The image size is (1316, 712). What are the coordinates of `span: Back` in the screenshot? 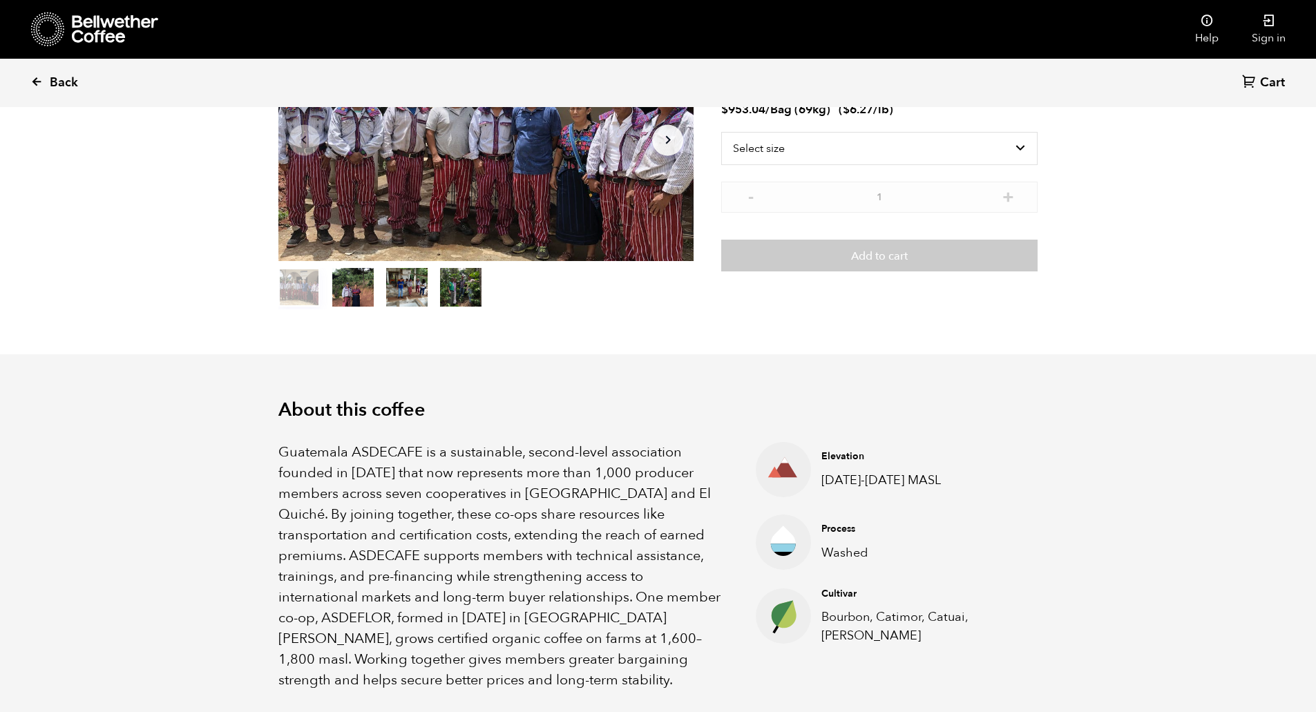 It's located at (64, 83).